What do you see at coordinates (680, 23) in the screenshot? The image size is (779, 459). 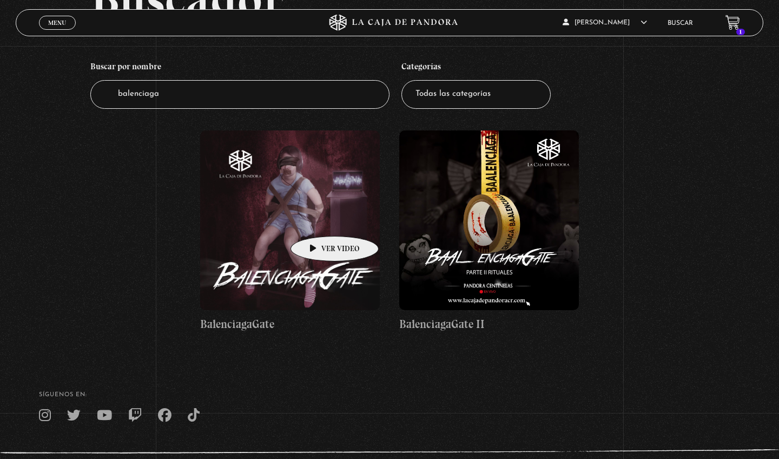 I see `a: Buscar` at bounding box center [680, 23].